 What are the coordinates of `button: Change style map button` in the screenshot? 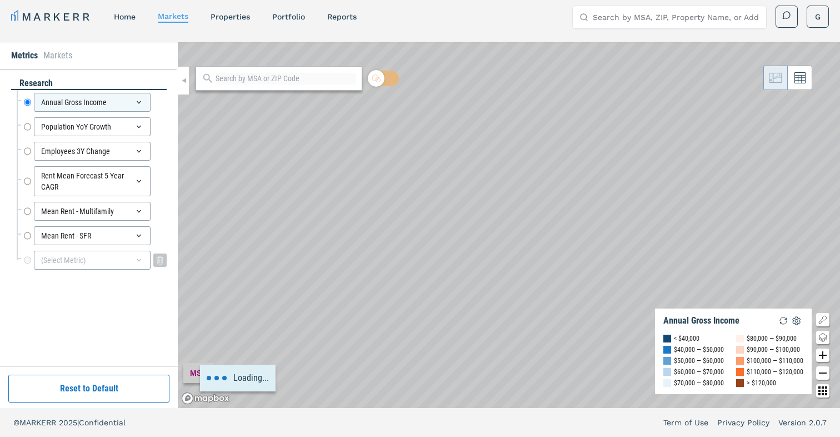 It's located at (823, 337).